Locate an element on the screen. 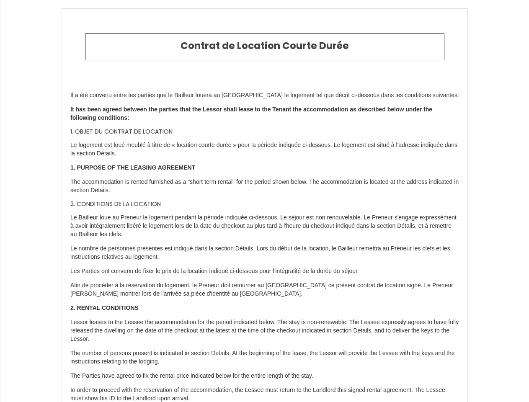 Image resolution: width=529 pixels, height=402 pixels. strong: 2. RENTAL CONDITIONS is located at coordinates (104, 308).